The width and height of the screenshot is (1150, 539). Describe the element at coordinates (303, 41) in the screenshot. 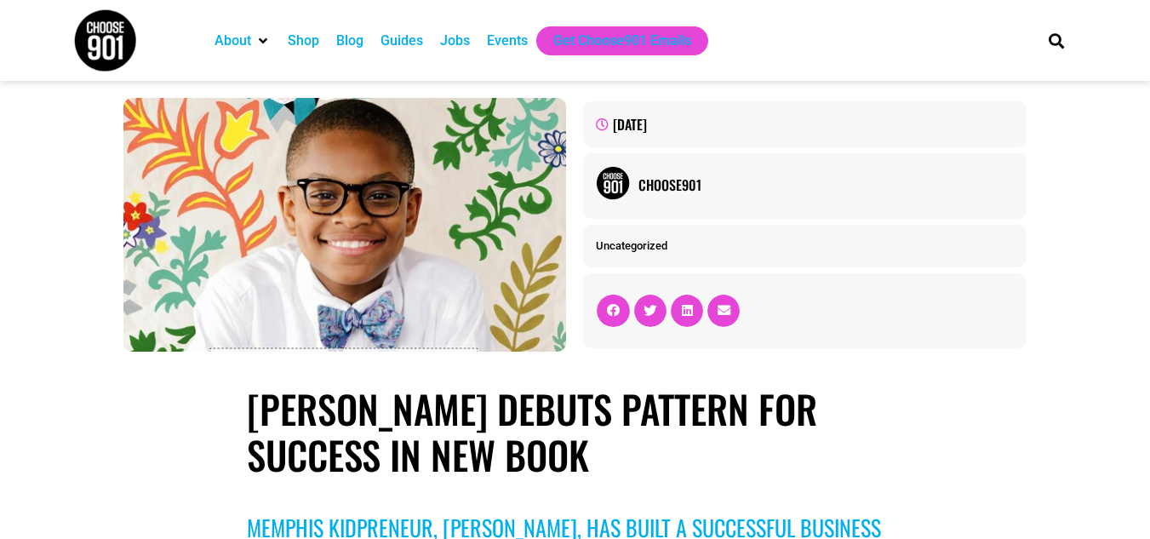

I see `a: Shop` at that location.